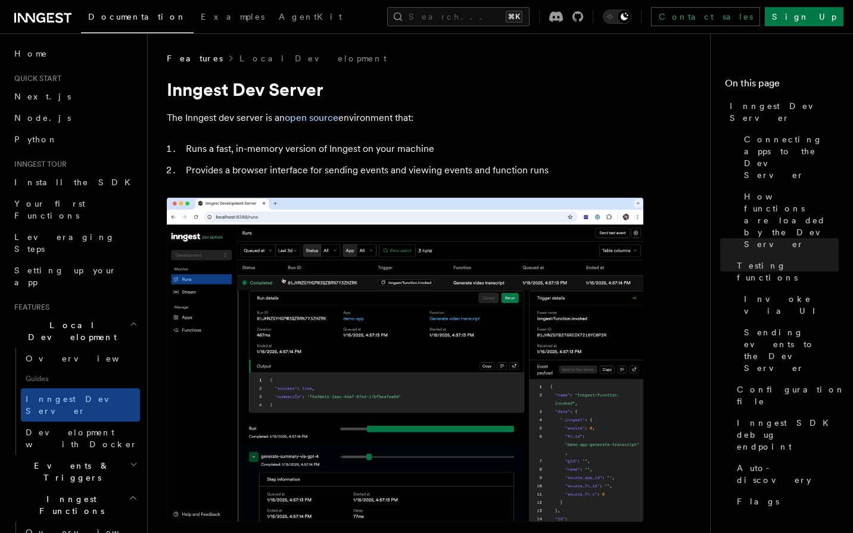 Image resolution: width=853 pixels, height=533 pixels. I want to click on h4: On this page, so click(781, 86).